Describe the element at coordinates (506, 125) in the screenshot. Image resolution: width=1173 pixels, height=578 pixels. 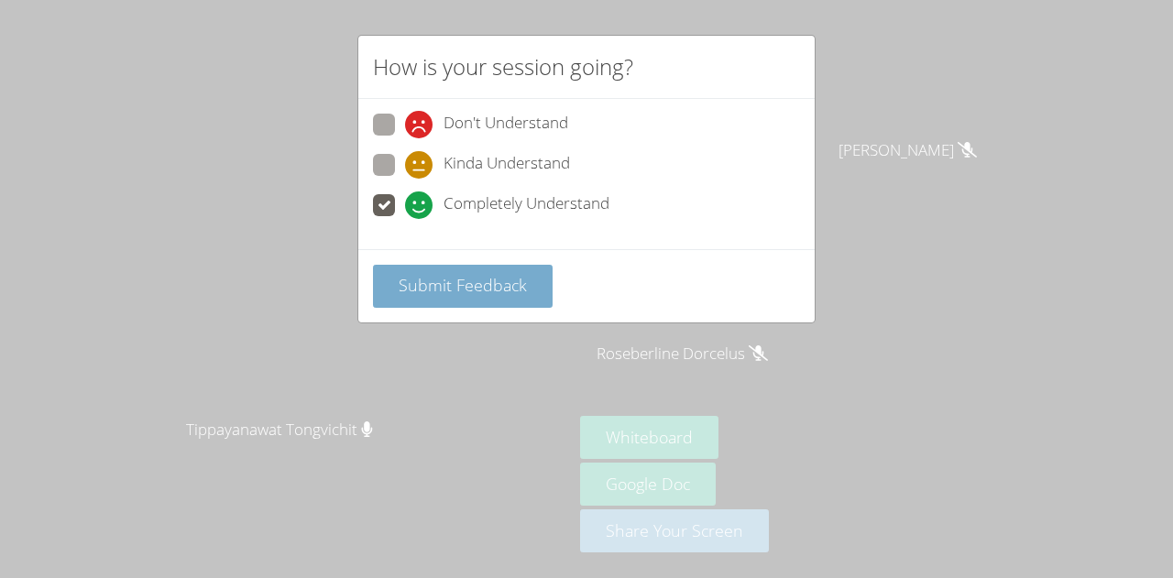
I see `span: Don't Understand` at that location.